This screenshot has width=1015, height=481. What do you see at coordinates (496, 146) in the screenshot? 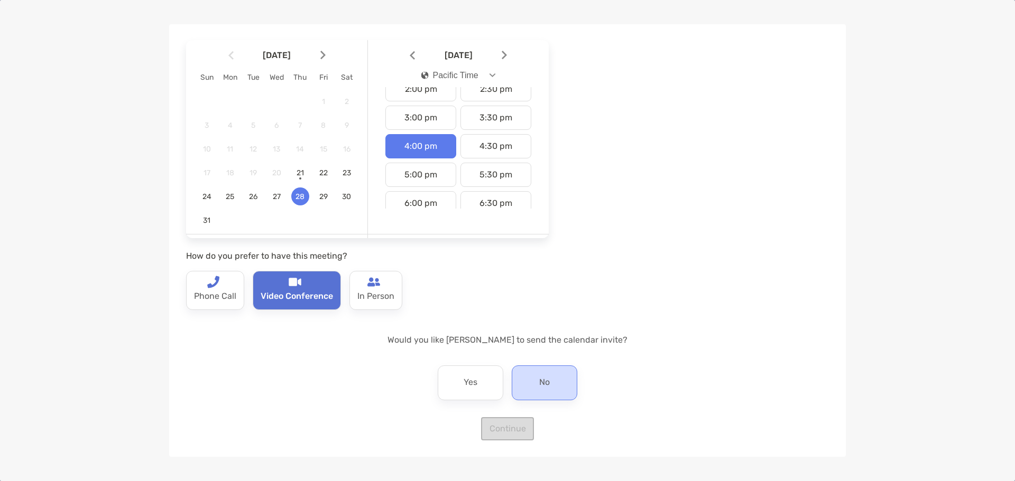
I see `div: 4:30 pm` at bounding box center [496, 146].